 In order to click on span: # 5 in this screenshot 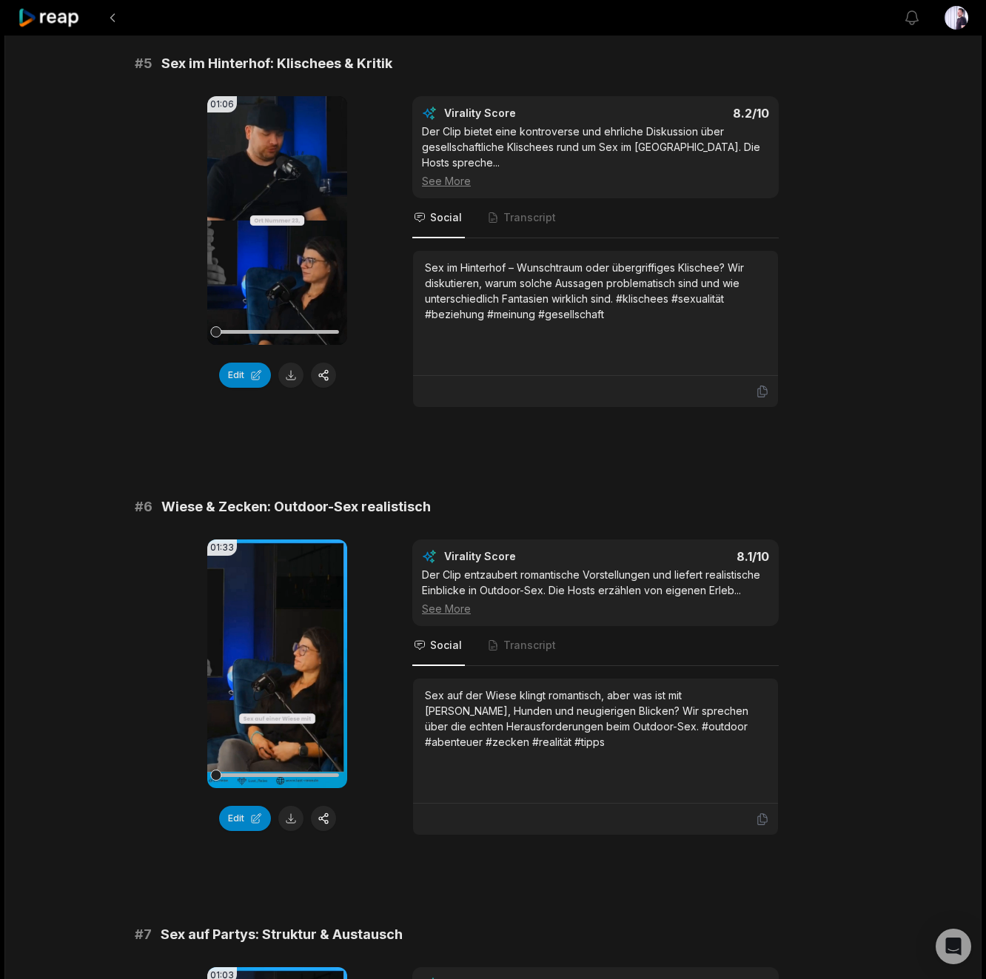, I will do `click(144, 64)`.